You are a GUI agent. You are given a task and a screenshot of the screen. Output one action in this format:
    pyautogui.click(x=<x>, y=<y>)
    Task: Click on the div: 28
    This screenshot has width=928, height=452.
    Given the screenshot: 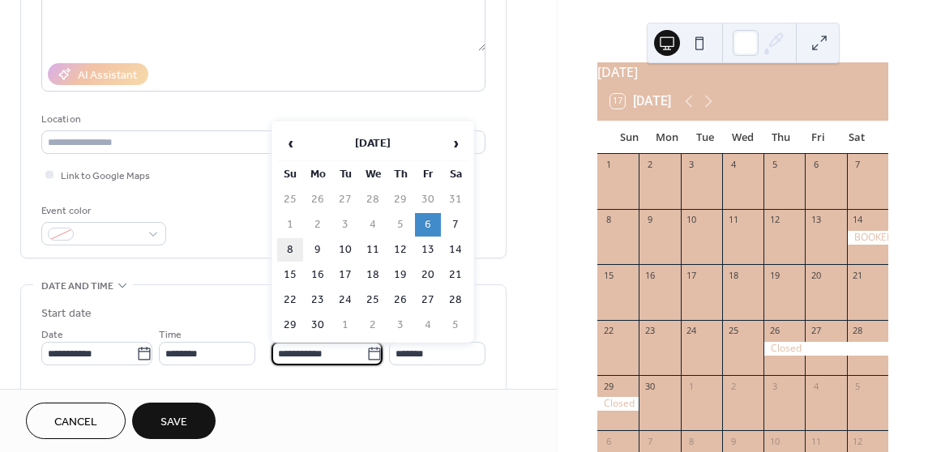 What is the action you would take?
    pyautogui.click(x=857, y=331)
    